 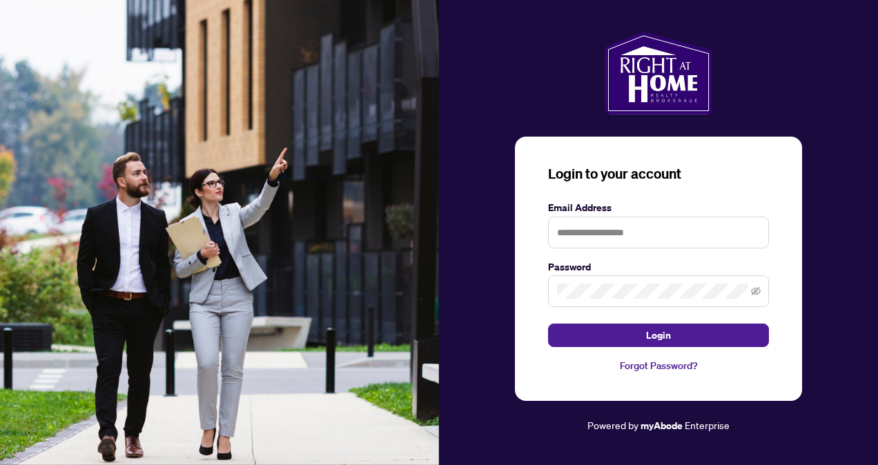 What do you see at coordinates (659, 335) in the screenshot?
I see `button: Login` at bounding box center [659, 335].